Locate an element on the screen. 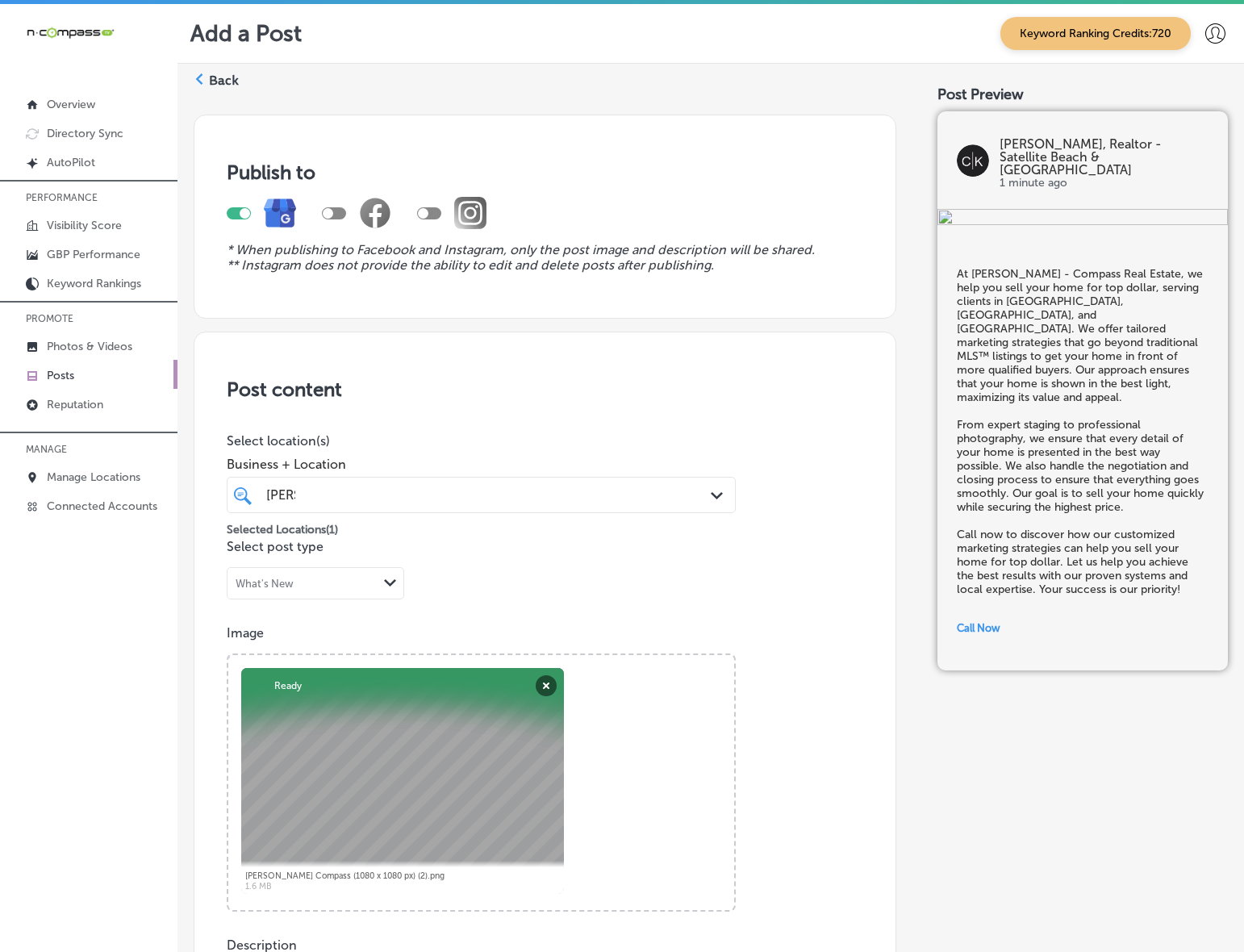  p: Selected Locations ( 1 ) is located at coordinates (282, 526).